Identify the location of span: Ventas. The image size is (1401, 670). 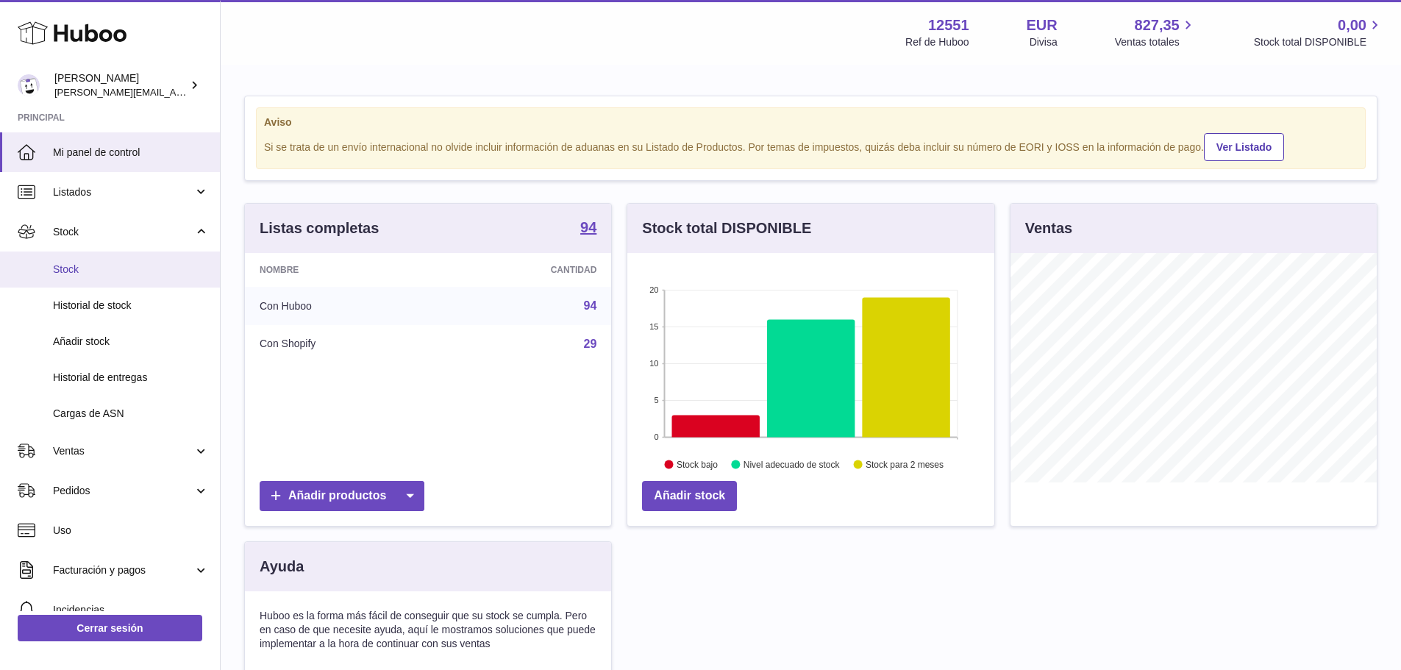
(123, 451).